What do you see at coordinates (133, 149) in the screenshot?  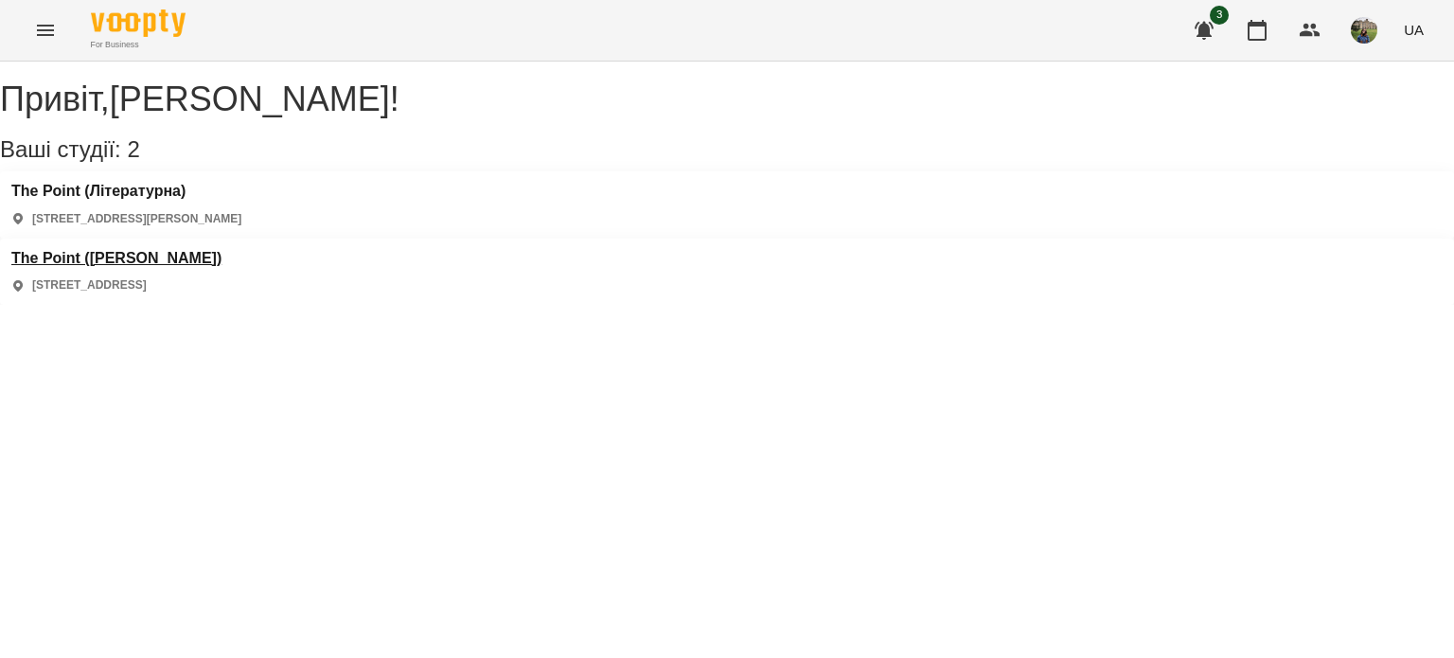 I see `span: 2` at bounding box center [133, 149].